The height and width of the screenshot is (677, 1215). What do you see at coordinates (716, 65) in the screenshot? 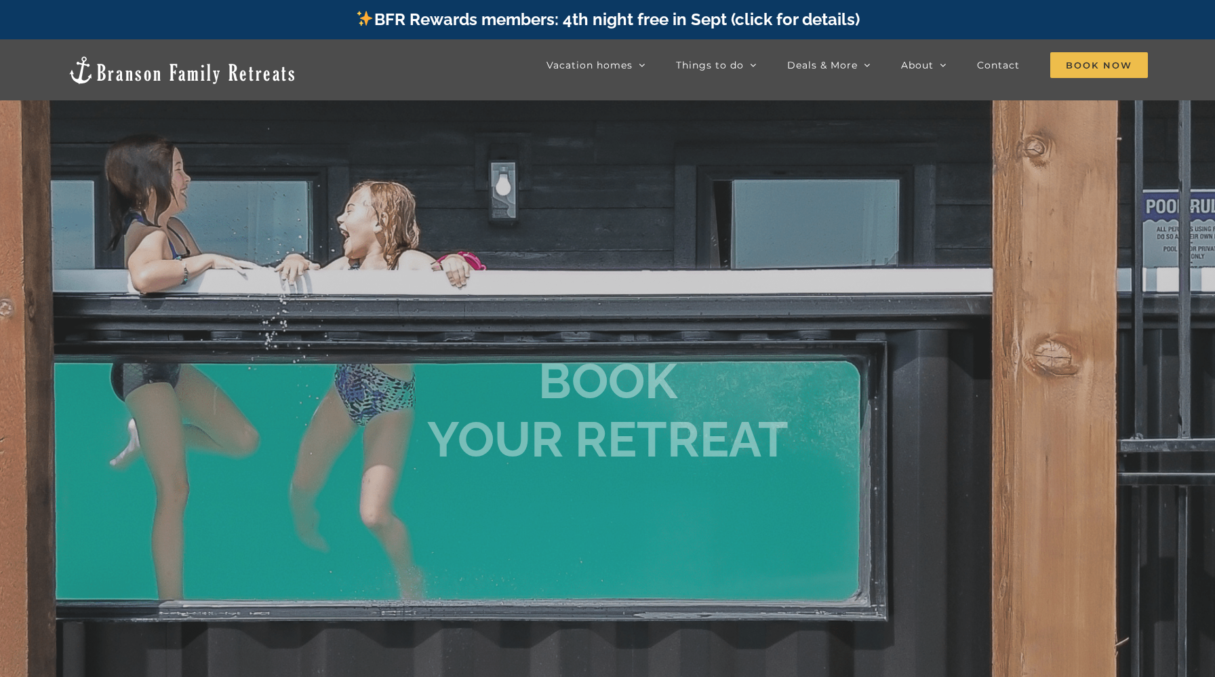
I see `a: Things to do` at bounding box center [716, 65].